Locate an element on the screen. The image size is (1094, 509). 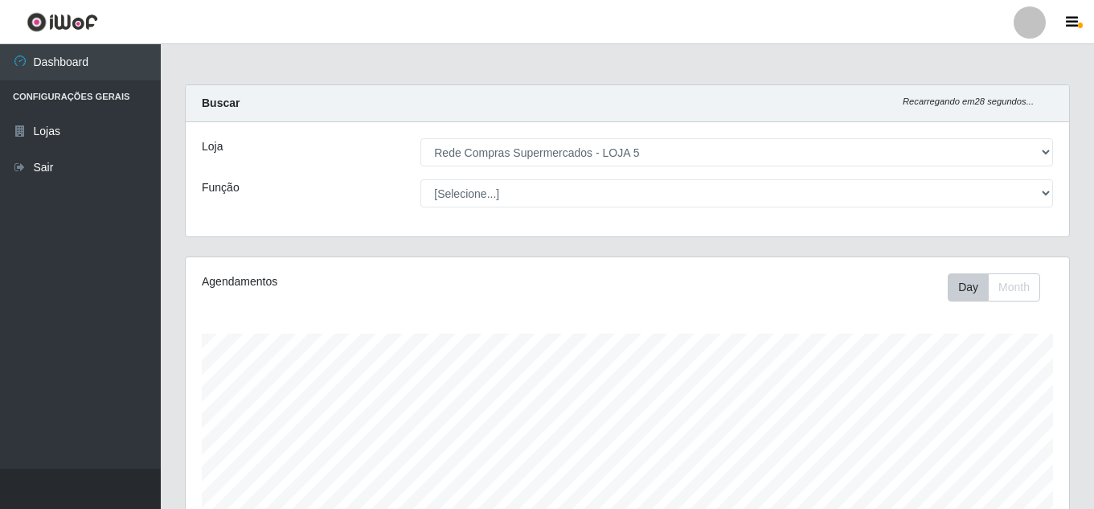
button: Month is located at coordinates (1013, 287).